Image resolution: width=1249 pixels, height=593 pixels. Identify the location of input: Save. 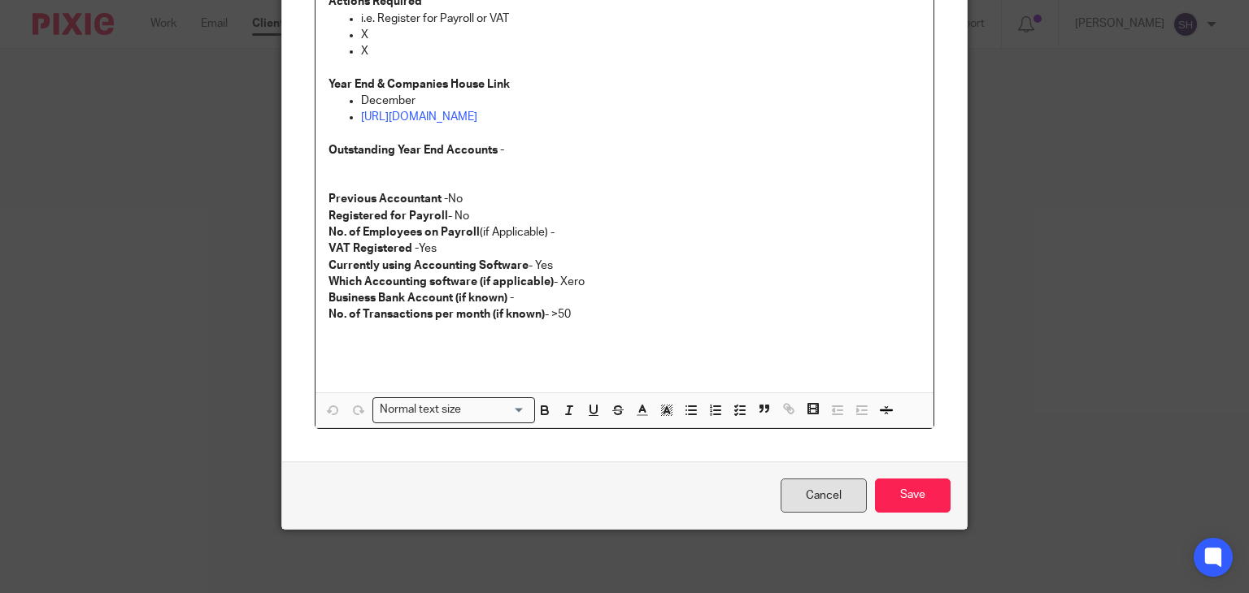
(912, 496).